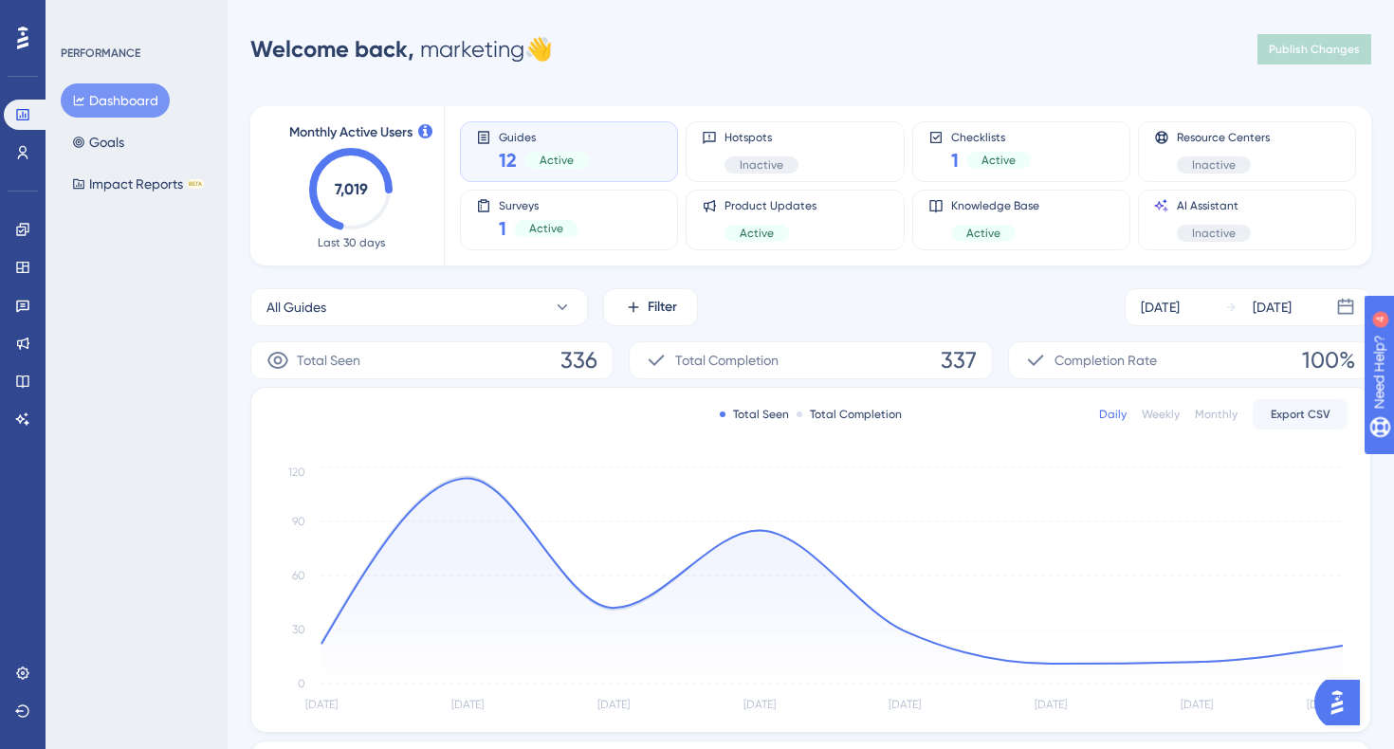 This screenshot has width=1394, height=749. What do you see at coordinates (299, 630) in the screenshot?
I see `tspan: 30` at bounding box center [299, 630].